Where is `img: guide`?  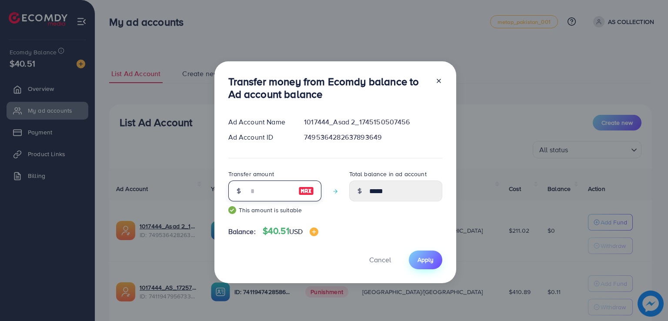 img: guide is located at coordinates (232, 210).